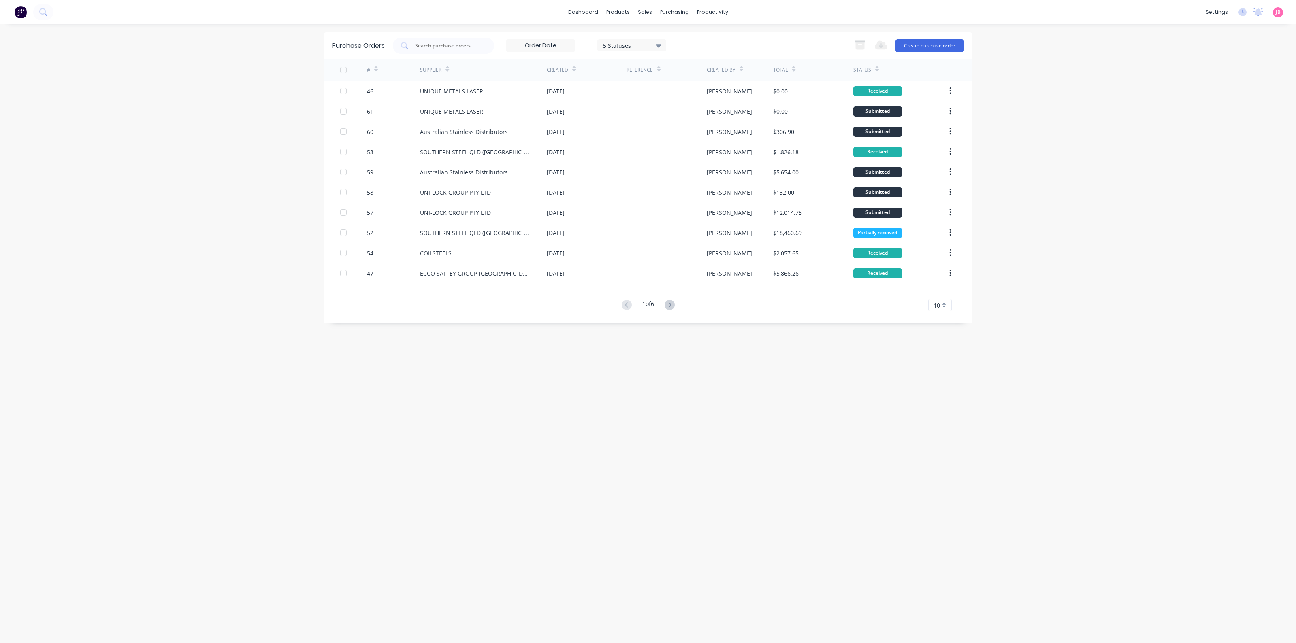 This screenshot has width=1296, height=643. What do you see at coordinates (1278, 12) in the screenshot?
I see `span: JB` at bounding box center [1278, 12].